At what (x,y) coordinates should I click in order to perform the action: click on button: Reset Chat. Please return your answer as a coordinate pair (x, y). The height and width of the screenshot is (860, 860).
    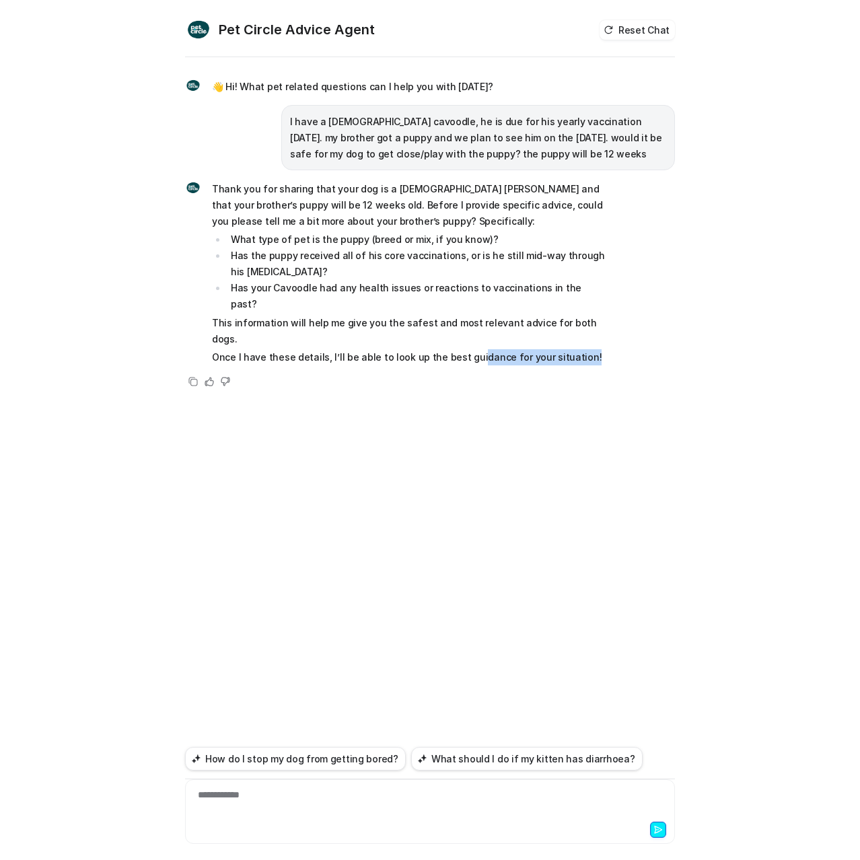
    Looking at the image, I should click on (638, 30).